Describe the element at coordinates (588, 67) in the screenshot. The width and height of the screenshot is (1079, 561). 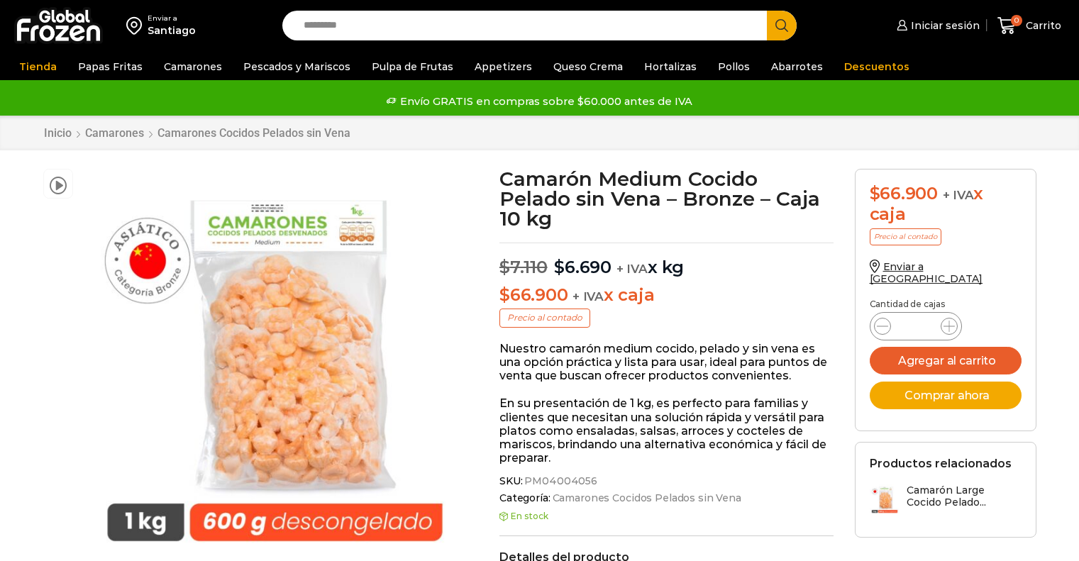
I see `a: Queso Crema` at that location.